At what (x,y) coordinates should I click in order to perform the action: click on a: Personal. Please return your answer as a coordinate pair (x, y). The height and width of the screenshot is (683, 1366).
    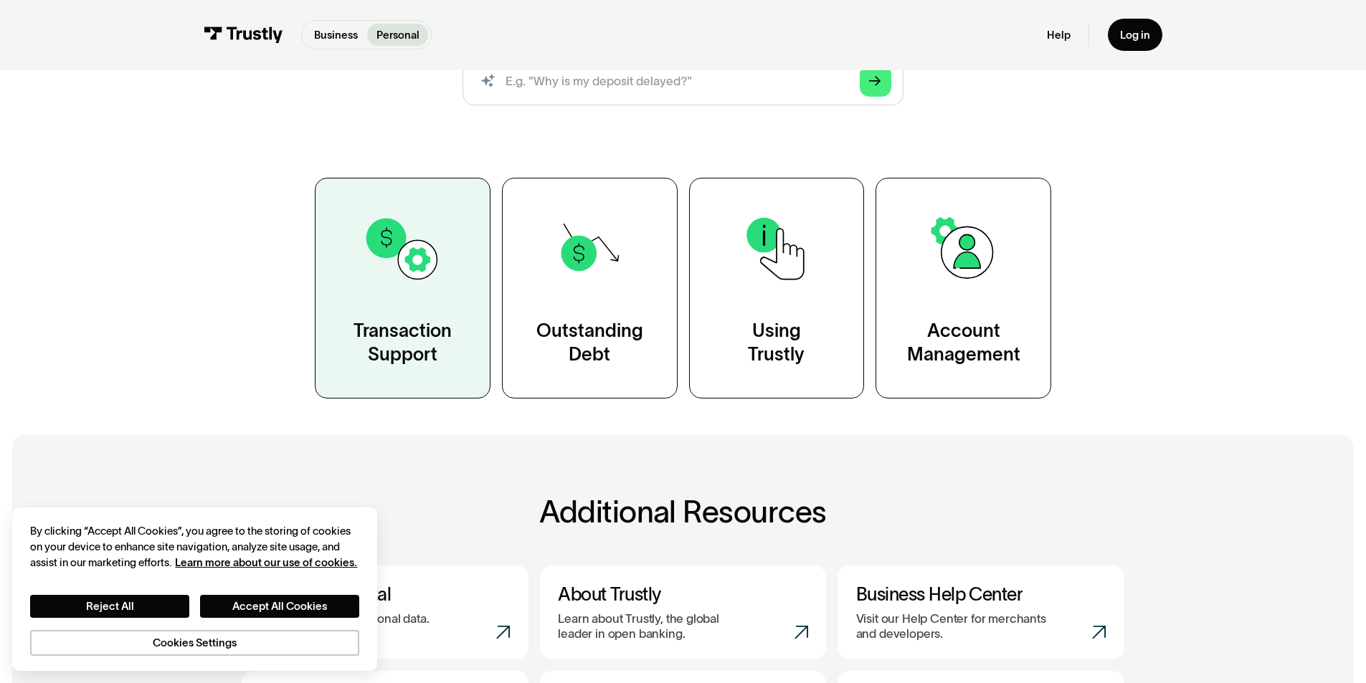
    Looking at the image, I should click on (397, 34).